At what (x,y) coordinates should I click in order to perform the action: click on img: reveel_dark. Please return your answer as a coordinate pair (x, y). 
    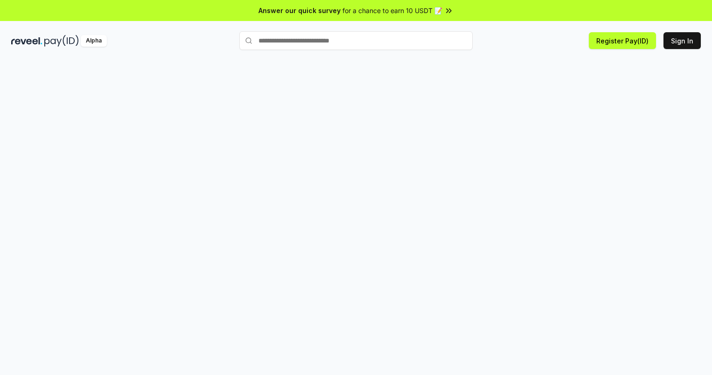
    Looking at the image, I should click on (27, 41).